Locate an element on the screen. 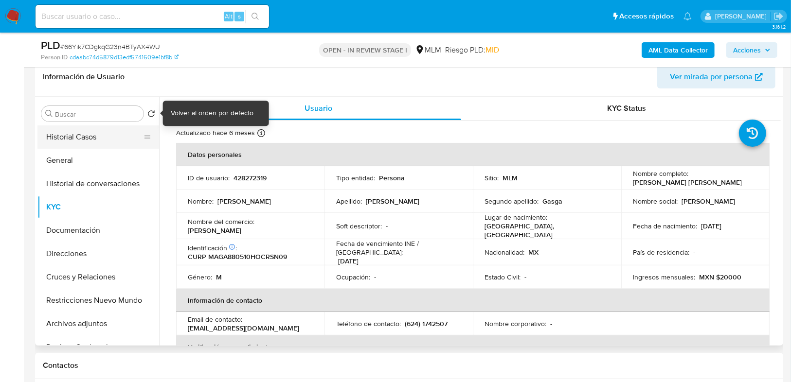 The height and width of the screenshot is (382, 791). button: Historial Casos is located at coordinates (94, 137).